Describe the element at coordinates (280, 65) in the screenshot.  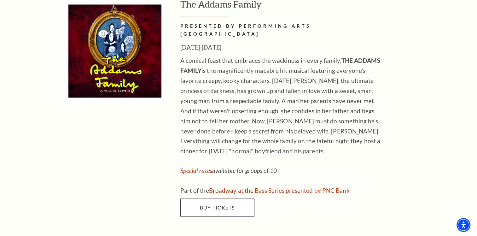
I see `strong: THE ADDAMS FAMILY` at that location.